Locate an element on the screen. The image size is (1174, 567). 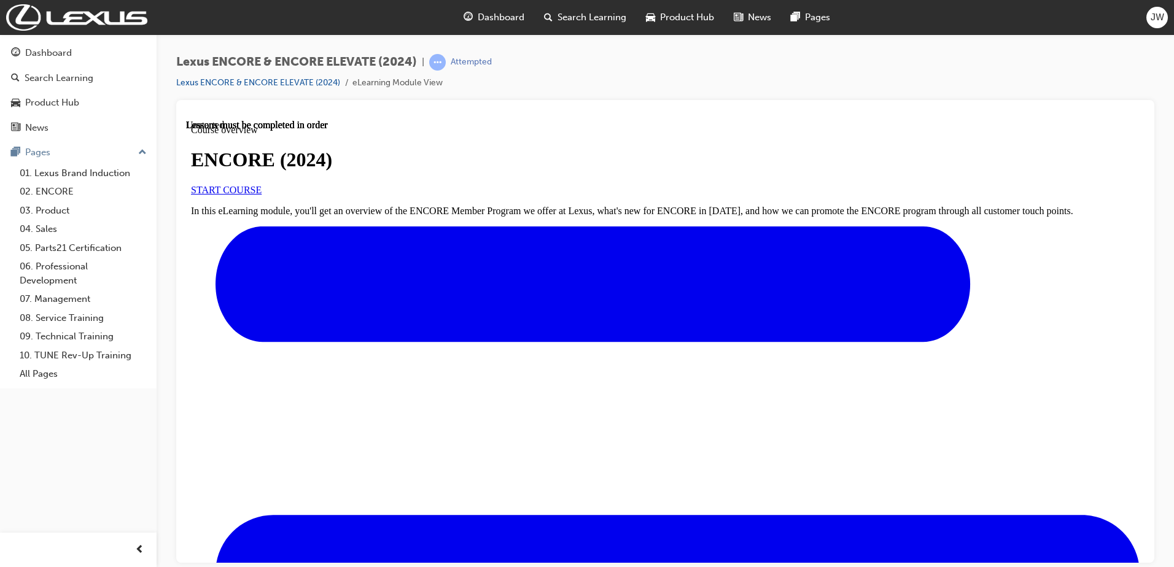
div: Product Hub is located at coordinates (52, 103).